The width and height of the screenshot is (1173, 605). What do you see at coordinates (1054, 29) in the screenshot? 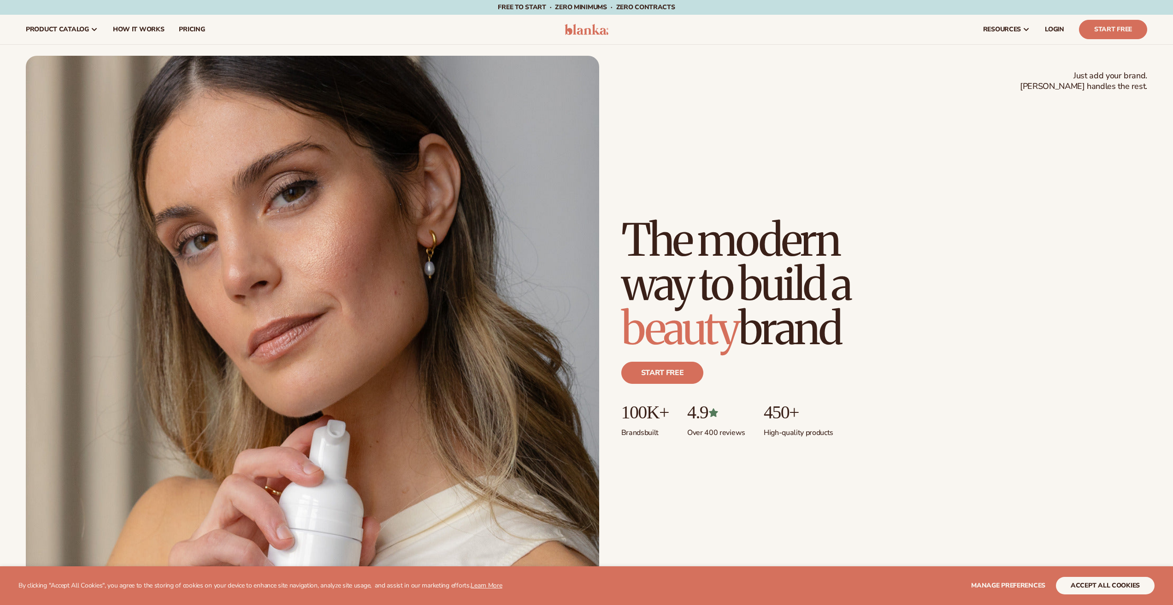
I see `a: LOGIN` at bounding box center [1054, 29].